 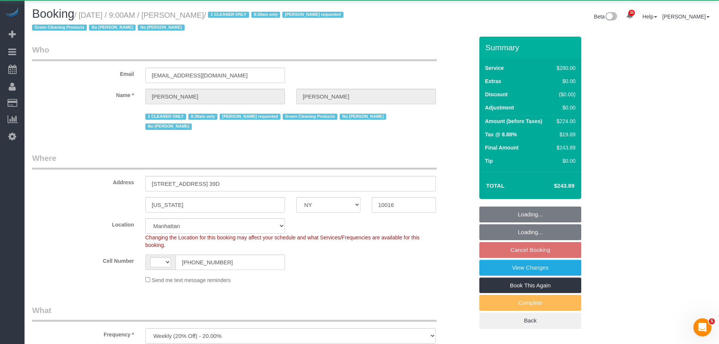 I want to click on input: First Name, so click(x=215, y=96).